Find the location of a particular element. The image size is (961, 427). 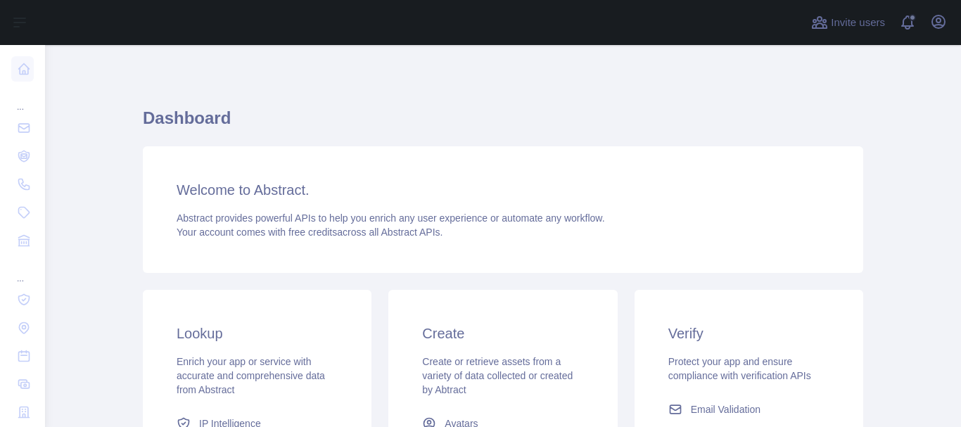

span: Protect your app and ensure compliance with verification APIs is located at coordinates (740, 369).